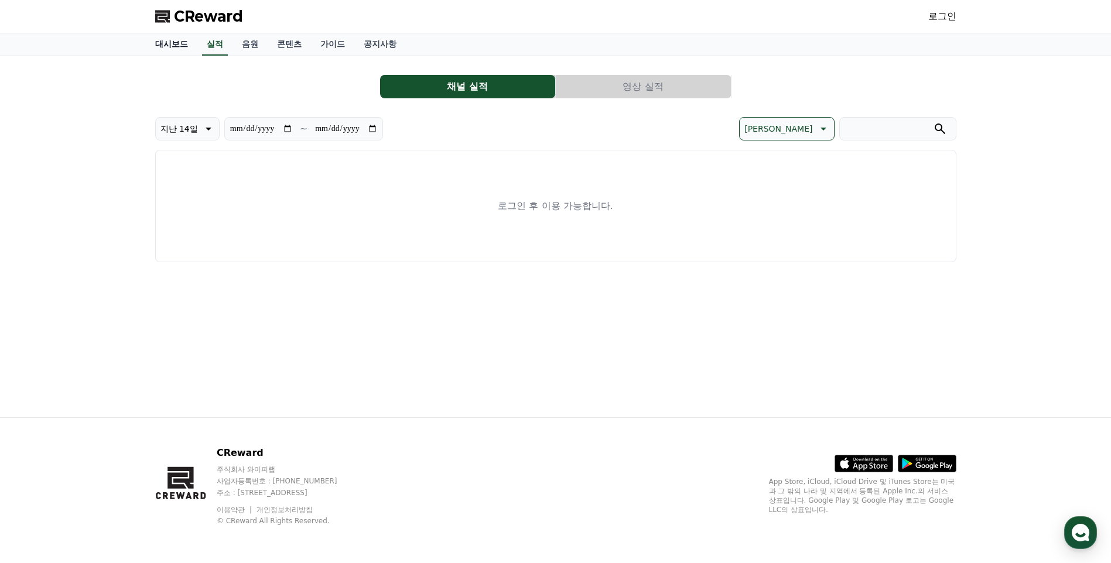 Image resolution: width=1111 pixels, height=563 pixels. Describe the element at coordinates (40, 394) in the screenshot. I see `span: 홈` at that location.